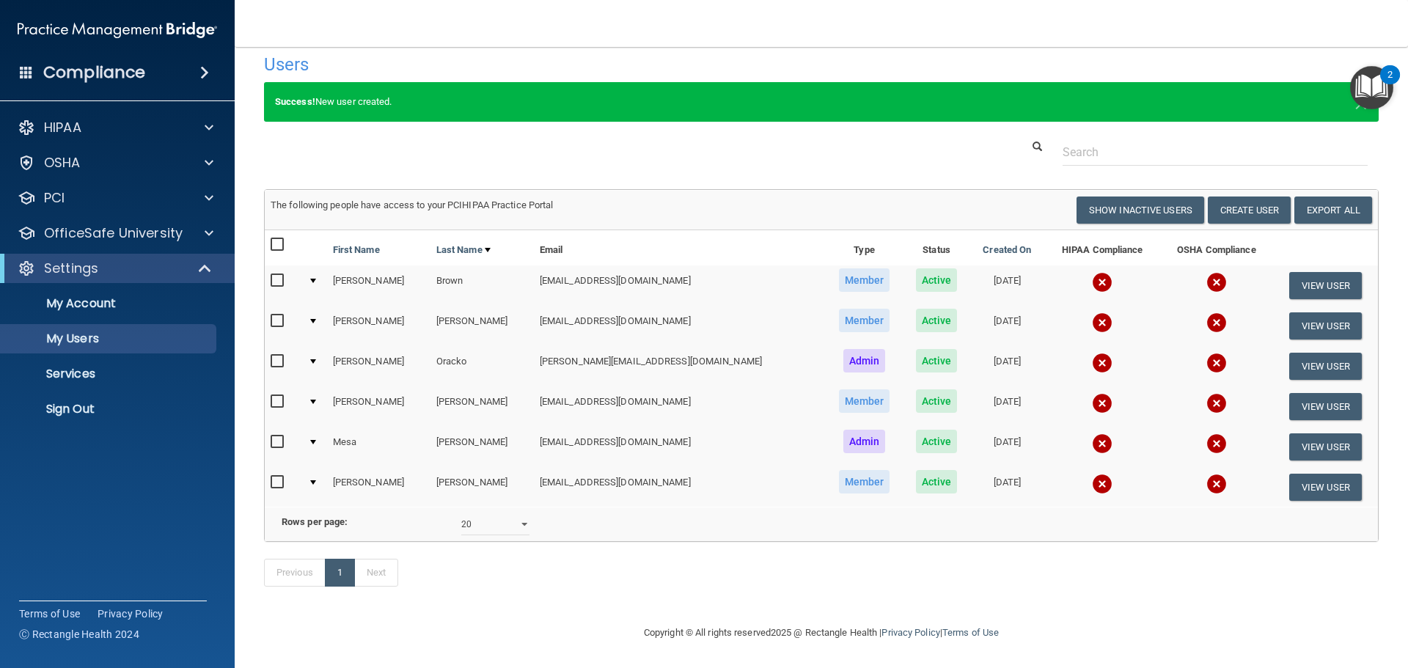 This screenshot has height=668, width=1408. I want to click on th: Email, so click(679, 248).